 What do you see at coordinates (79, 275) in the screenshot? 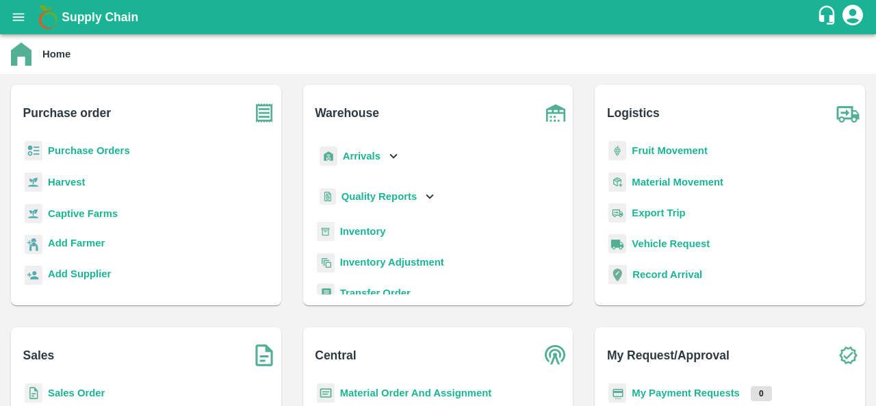
I see `a: Add Supplier` at bounding box center [79, 275].